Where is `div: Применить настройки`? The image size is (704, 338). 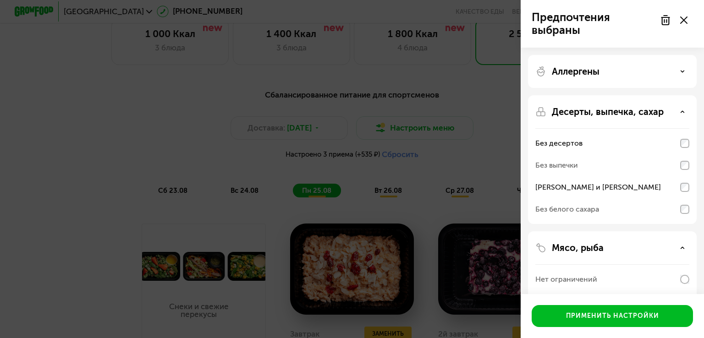
div: Применить настройки is located at coordinates (613, 316).